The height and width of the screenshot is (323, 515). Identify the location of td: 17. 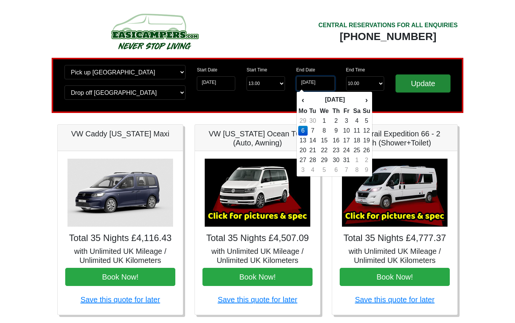
(347, 140).